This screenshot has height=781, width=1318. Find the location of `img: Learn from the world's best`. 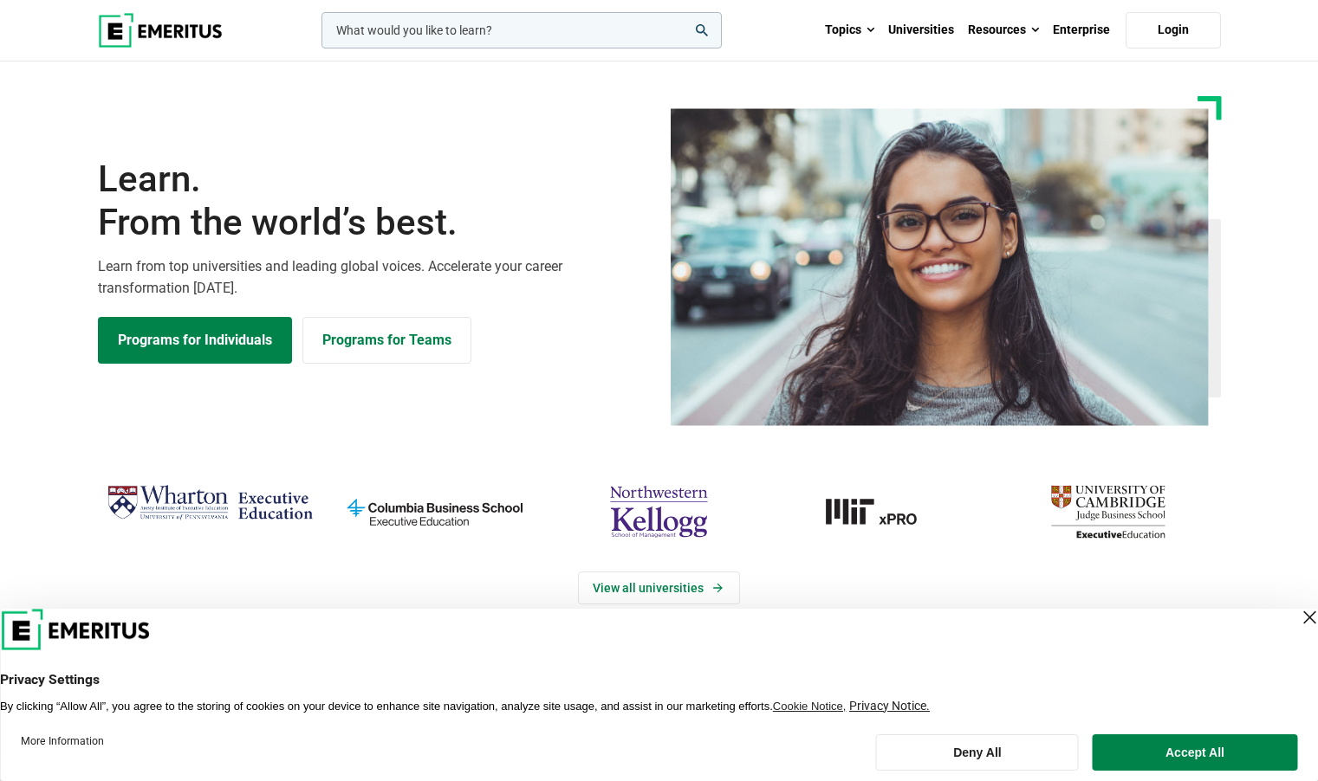

img: Learn from the world's best is located at coordinates (939, 267).